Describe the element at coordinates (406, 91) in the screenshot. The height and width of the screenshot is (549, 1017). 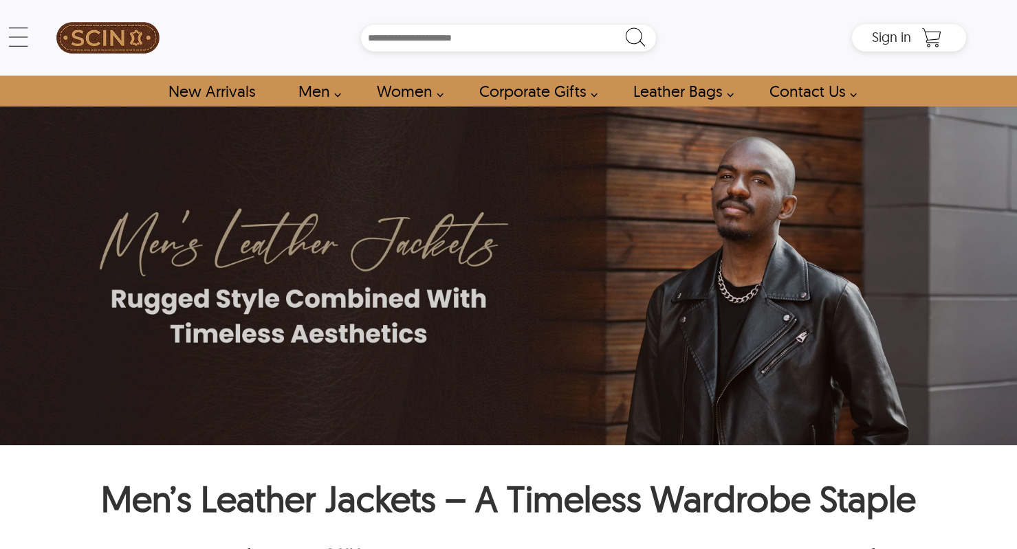
I see `a: Shop Women Leather Jackets` at that location.